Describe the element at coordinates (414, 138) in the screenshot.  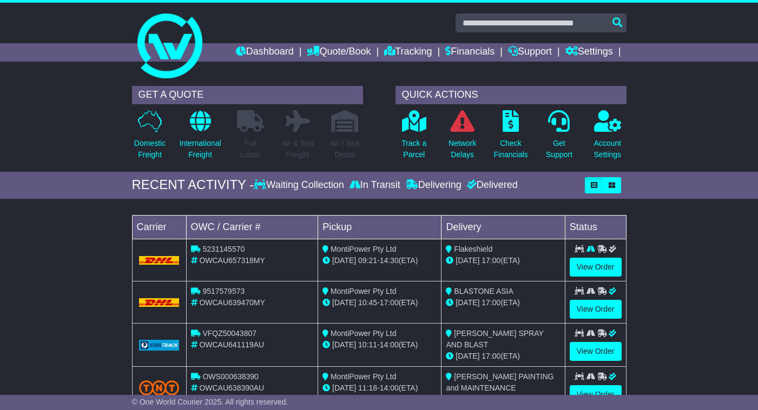
I see `a: Track aParcel` at that location.